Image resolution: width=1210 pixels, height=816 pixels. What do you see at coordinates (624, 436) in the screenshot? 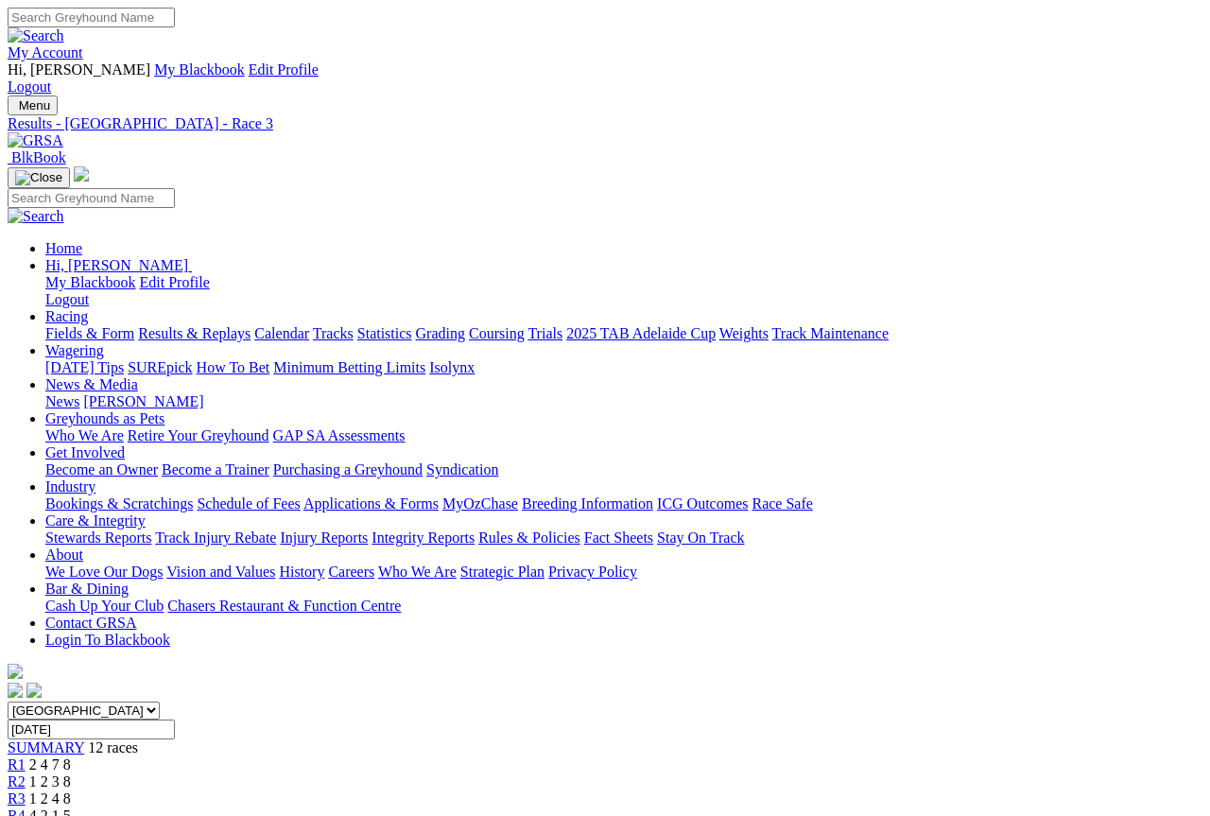
I see `div: Greyhounds as Pets` at bounding box center [624, 436].